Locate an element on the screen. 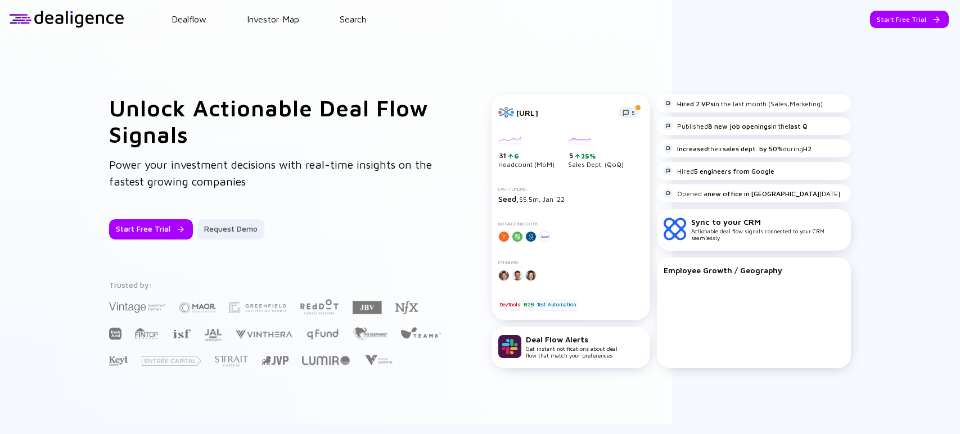 Image resolution: width=960 pixels, height=434 pixels. img: Maor Investments is located at coordinates (197, 308).